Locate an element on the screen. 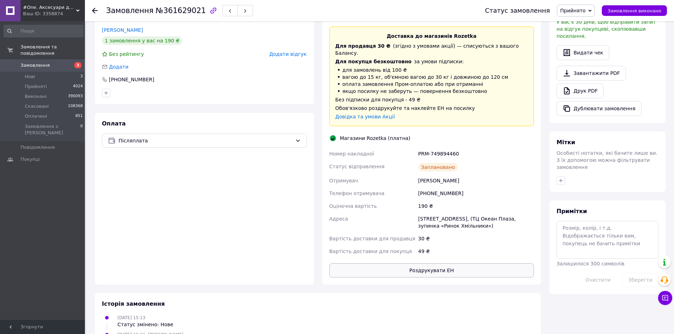 Image resolution: width=674 pixels, height=334 pixels. a: Довідка та умови Акції is located at coordinates (365, 117).